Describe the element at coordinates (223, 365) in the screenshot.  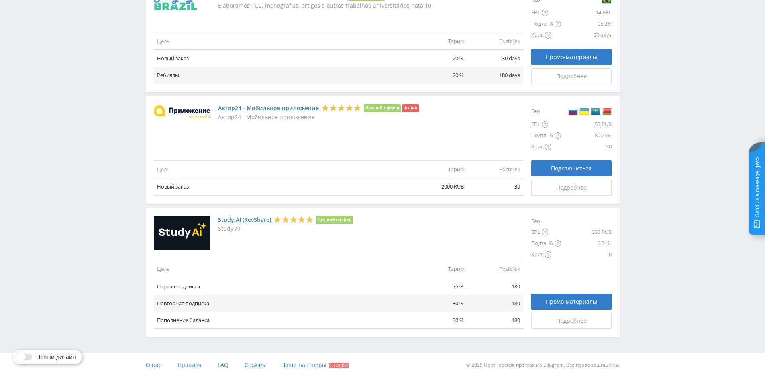
I see `span: FAQ` at that location.